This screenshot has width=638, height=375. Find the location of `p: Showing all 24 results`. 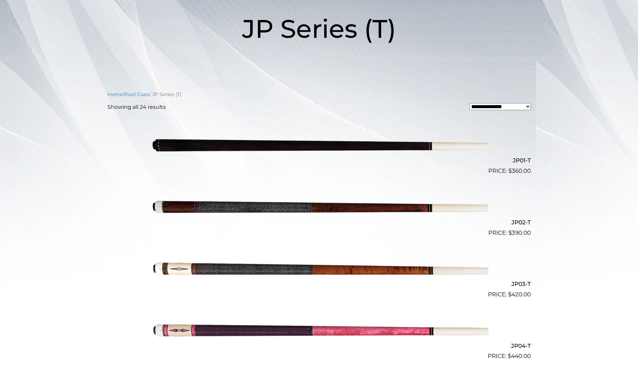

p: Showing all 24 results is located at coordinates (137, 107).